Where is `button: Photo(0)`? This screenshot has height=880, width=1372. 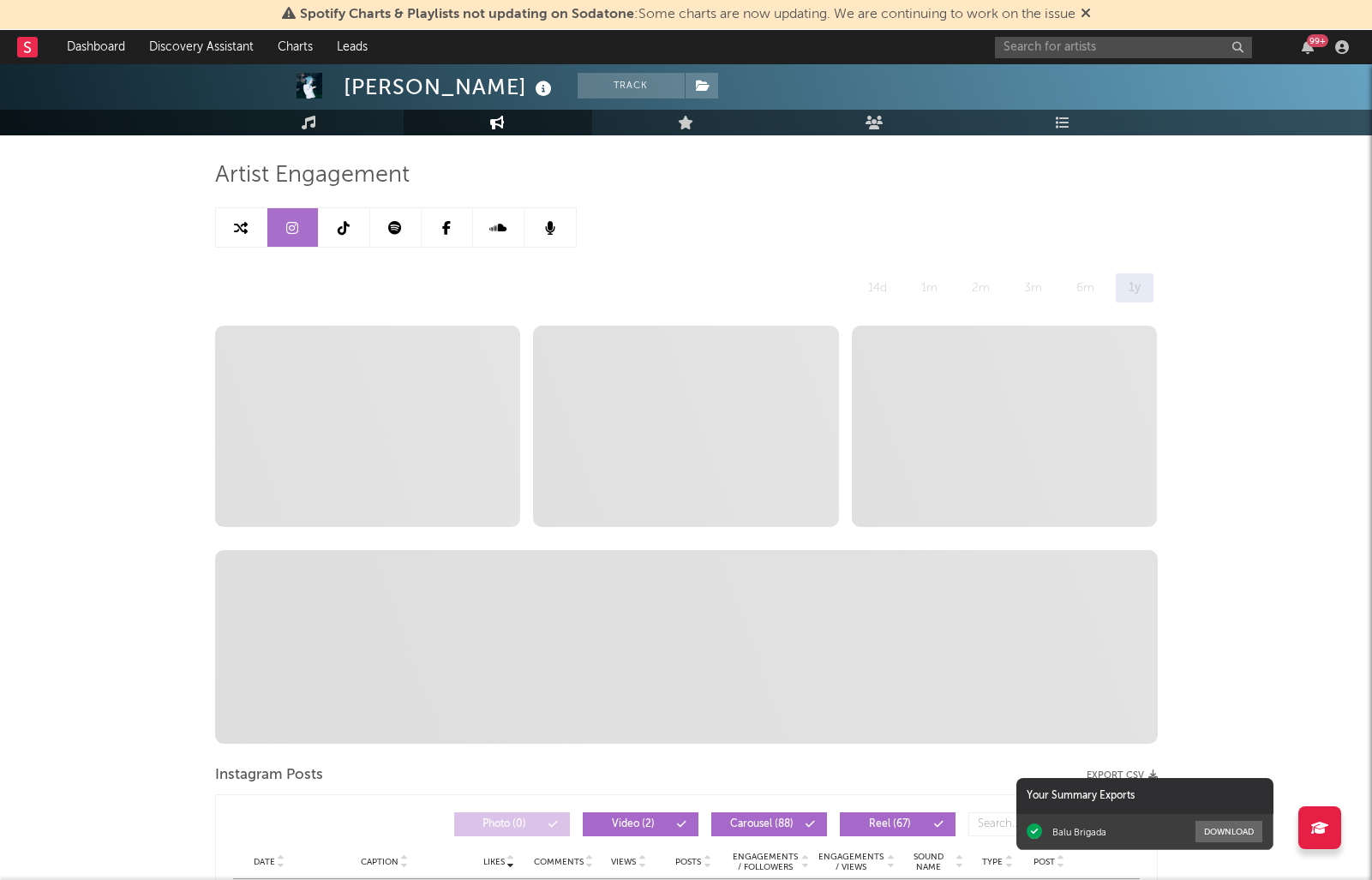
button: Photo(0) is located at coordinates (512, 825).